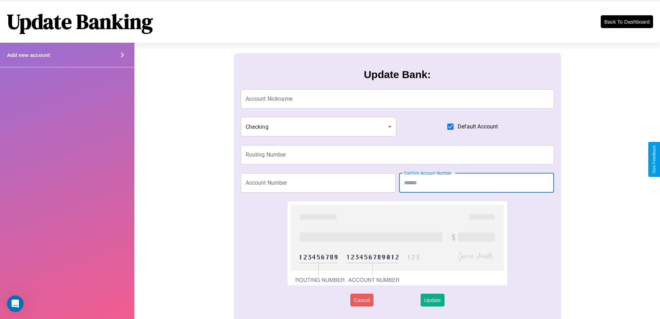 This screenshot has width=660, height=319. What do you see at coordinates (627, 21) in the screenshot?
I see `button: Back To Dashboard` at bounding box center [627, 21].